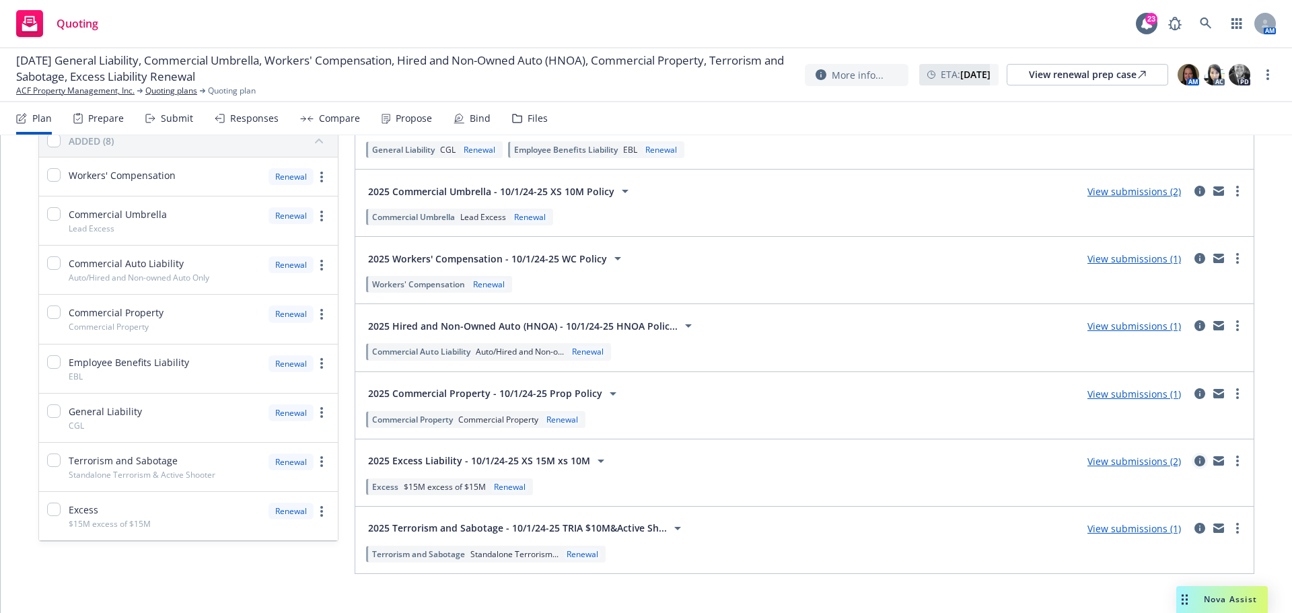 The width and height of the screenshot is (1292, 613). I want to click on button: ADDED (8), so click(199, 141).